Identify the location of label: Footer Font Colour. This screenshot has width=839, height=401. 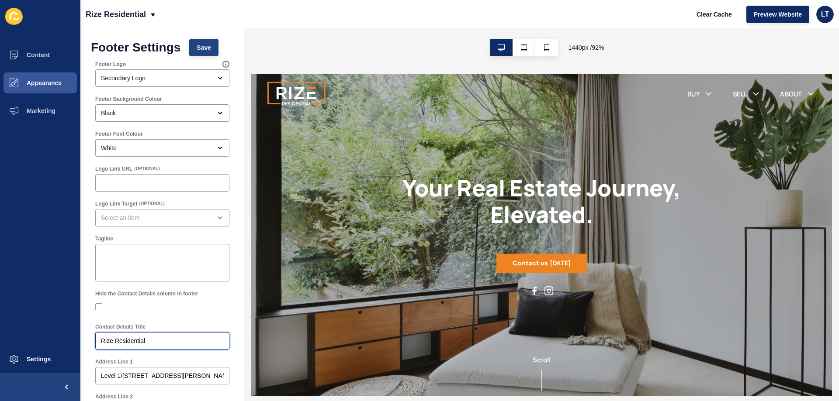
(119, 134).